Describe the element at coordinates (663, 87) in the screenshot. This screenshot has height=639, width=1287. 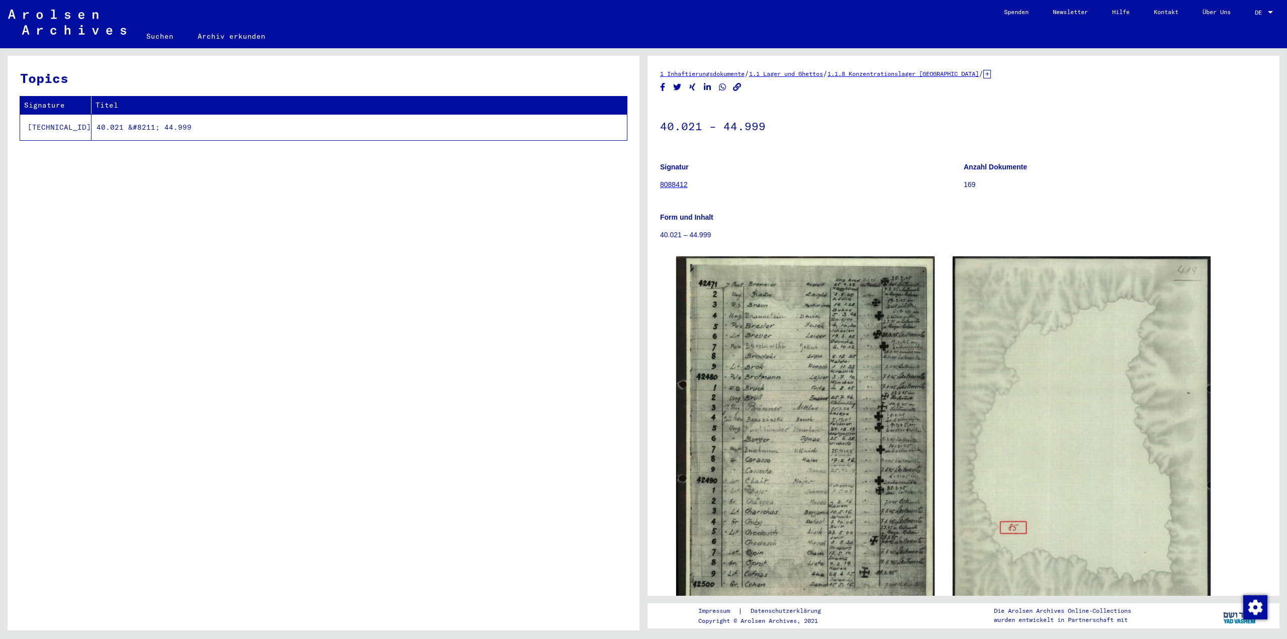
I see `button: Share on Facebook` at that location.